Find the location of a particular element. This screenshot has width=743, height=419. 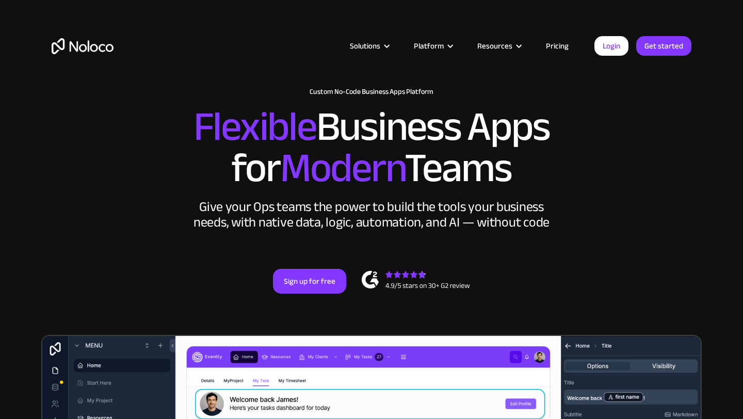

a: Get started is located at coordinates (664, 46).